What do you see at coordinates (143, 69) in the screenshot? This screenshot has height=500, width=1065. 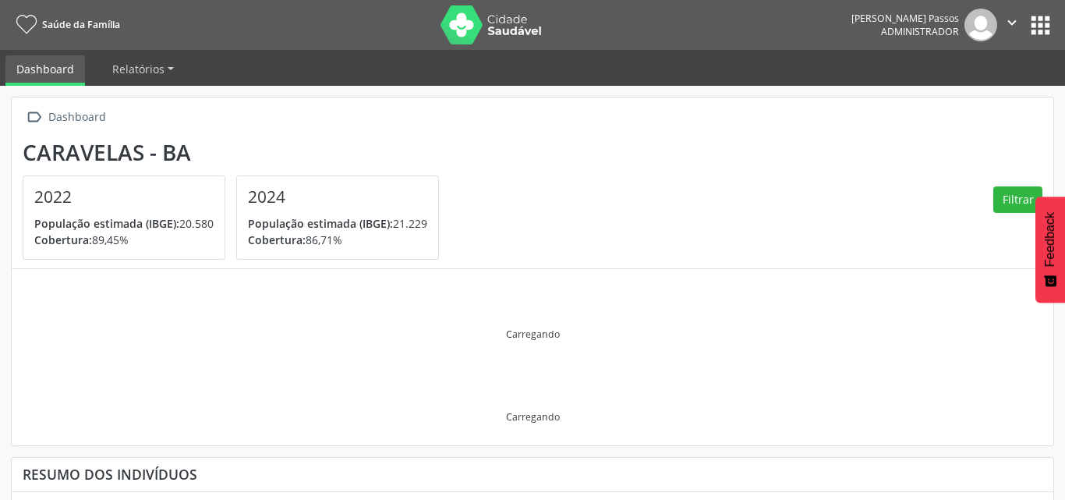 I see `a: Relatórios` at bounding box center [143, 69].